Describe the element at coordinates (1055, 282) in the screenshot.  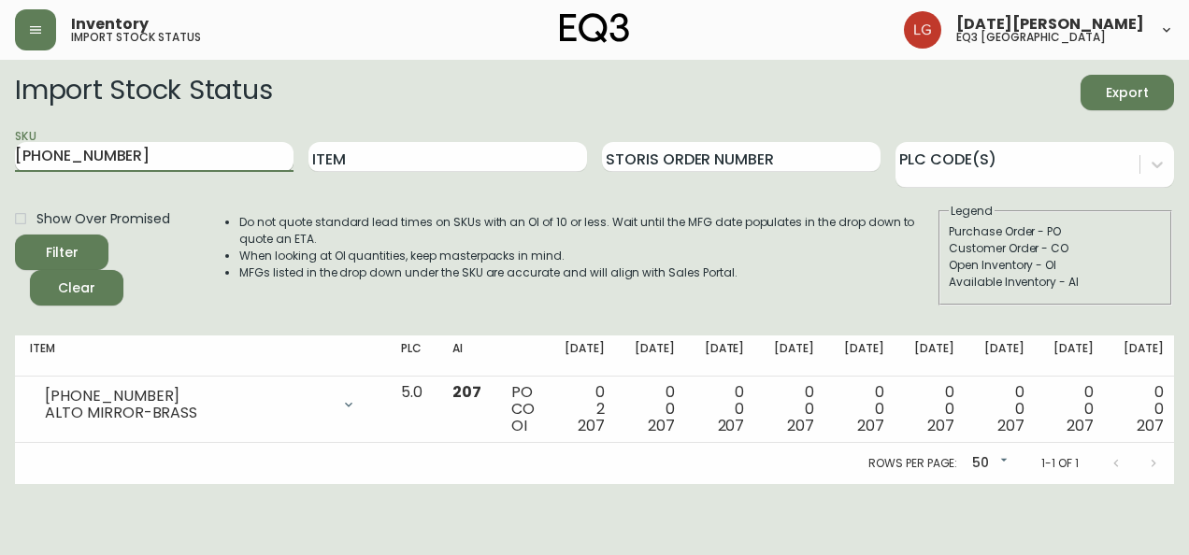
I see `div: Available Inventory - AI` at that location.